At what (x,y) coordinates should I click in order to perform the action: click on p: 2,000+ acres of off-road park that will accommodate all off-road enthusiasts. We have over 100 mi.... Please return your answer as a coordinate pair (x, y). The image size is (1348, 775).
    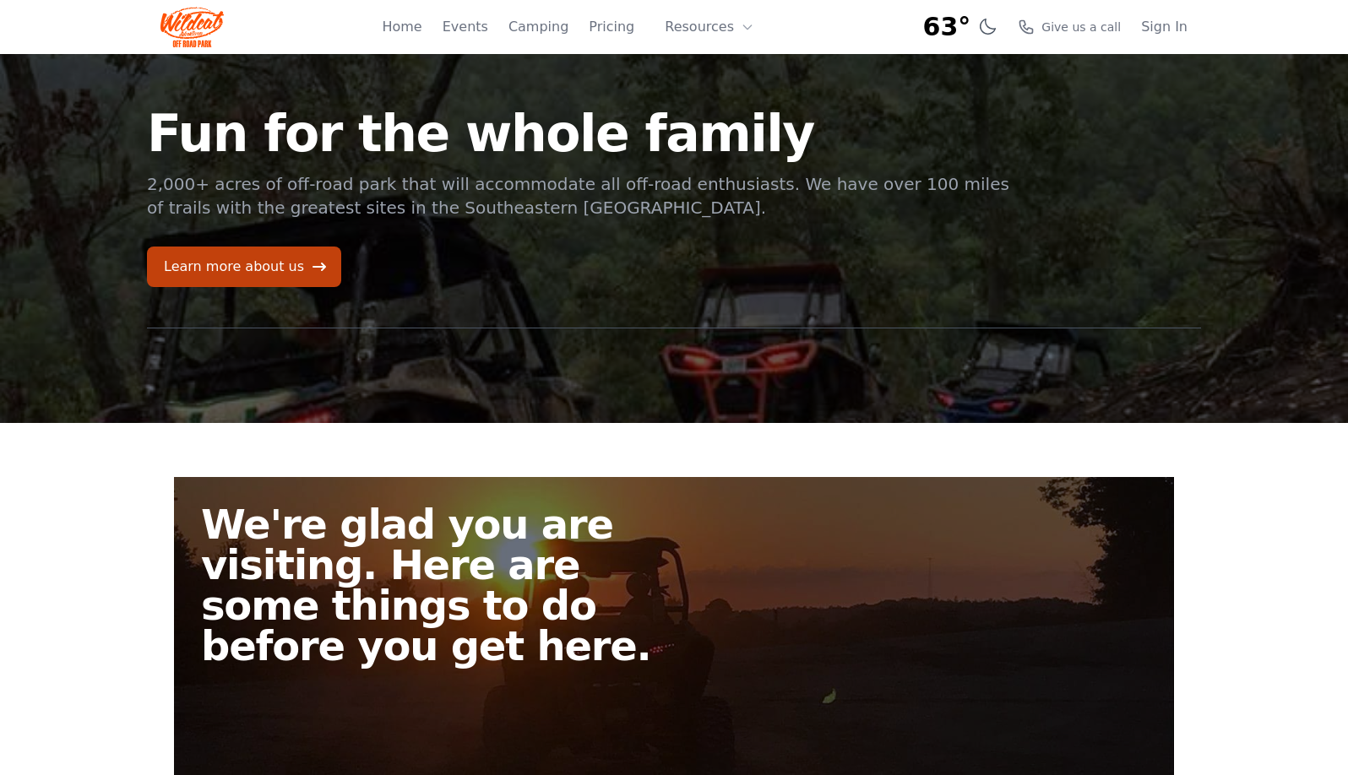
    Looking at the image, I should click on (579, 196).